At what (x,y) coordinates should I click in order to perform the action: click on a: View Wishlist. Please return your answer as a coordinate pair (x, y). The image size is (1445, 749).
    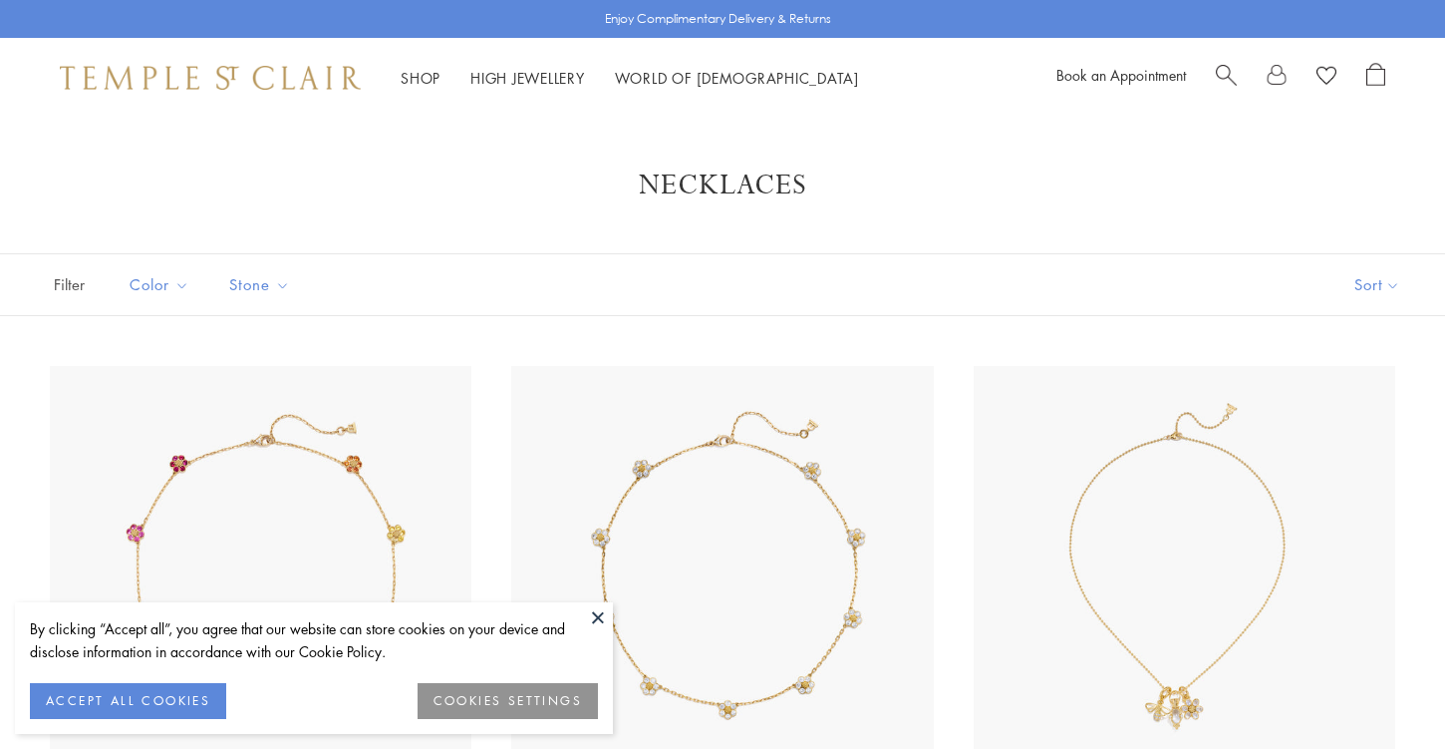
    Looking at the image, I should click on (1327, 78).